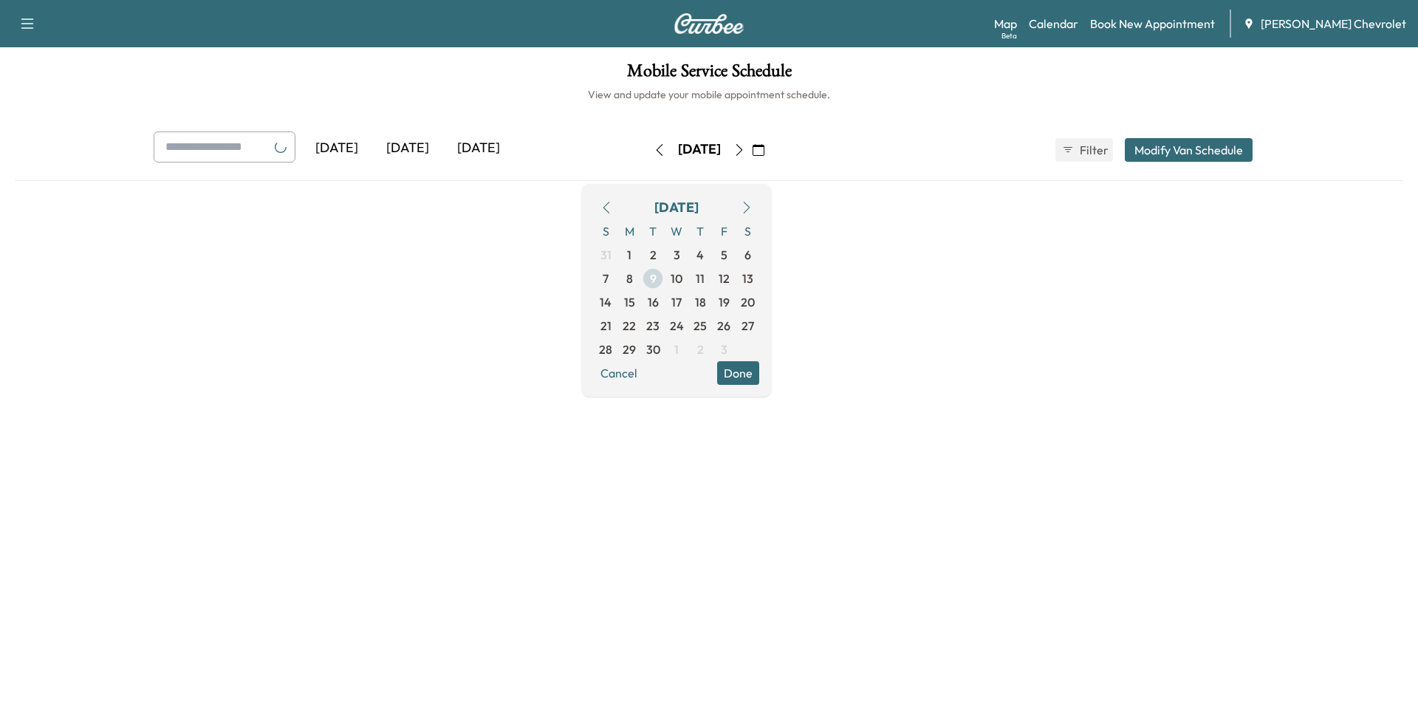  Describe the element at coordinates (747, 302) in the screenshot. I see `span: 20` at that location.